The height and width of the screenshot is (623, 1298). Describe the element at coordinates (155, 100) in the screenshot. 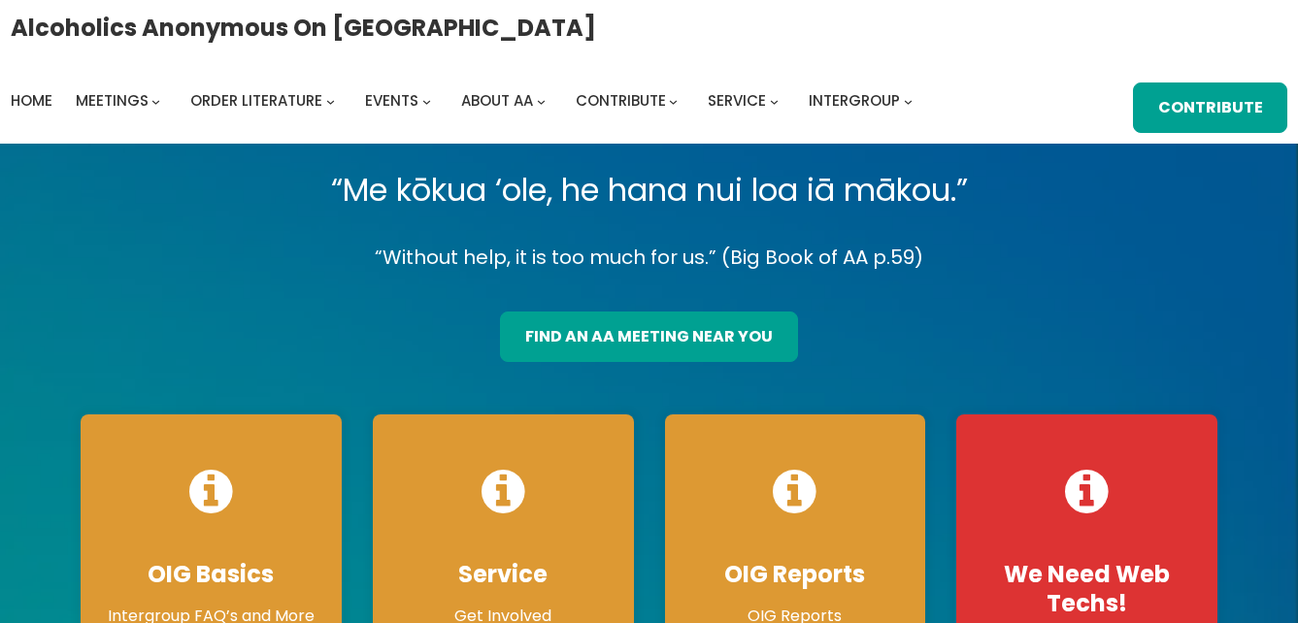

I see `button: Meetings submenu` at that location.